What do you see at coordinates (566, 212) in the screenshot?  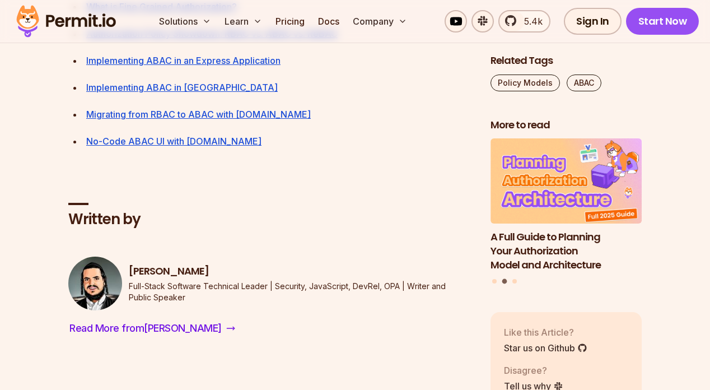 I see `div: Posts` at bounding box center [566, 212].